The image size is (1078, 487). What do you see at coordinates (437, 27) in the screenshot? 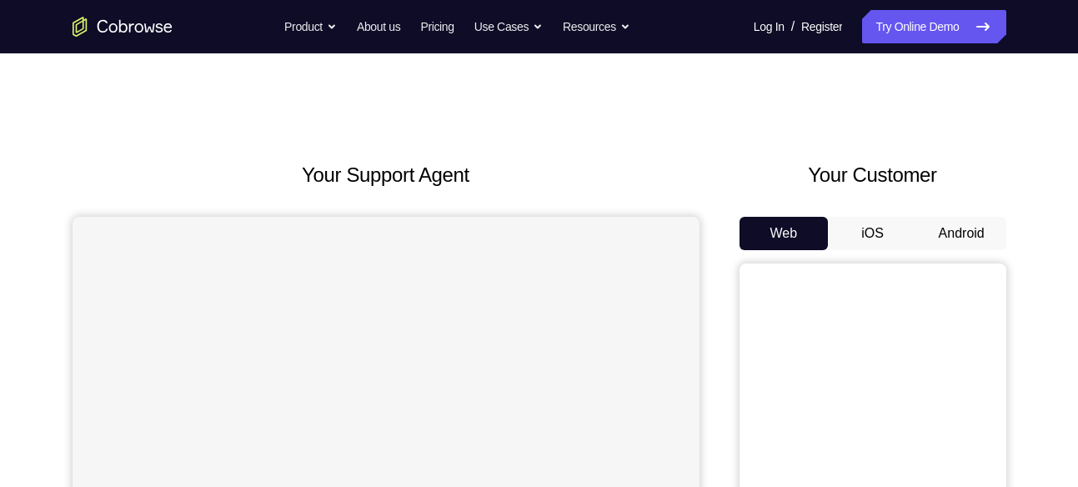
I see `a: Pricing` at bounding box center [437, 27].